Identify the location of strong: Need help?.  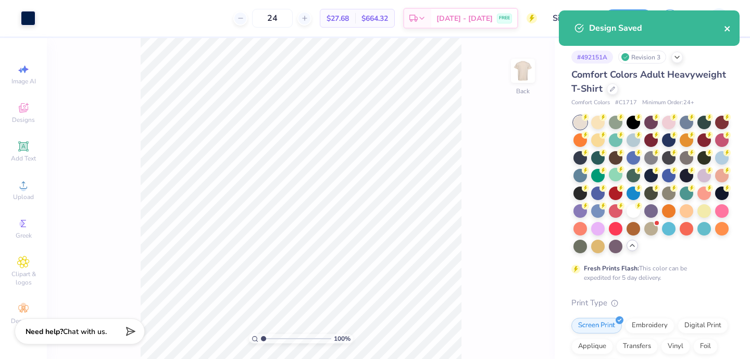
(44, 331).